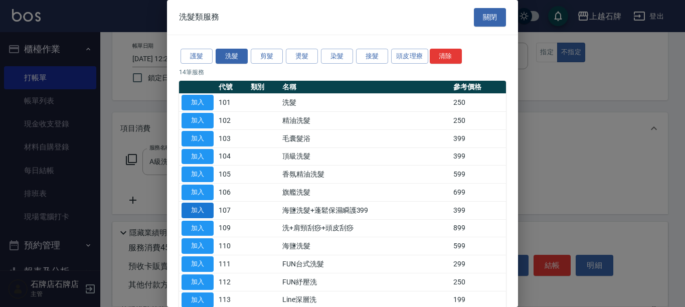  What do you see at coordinates (337, 56) in the screenshot?
I see `button: 染髮` at bounding box center [337, 56].